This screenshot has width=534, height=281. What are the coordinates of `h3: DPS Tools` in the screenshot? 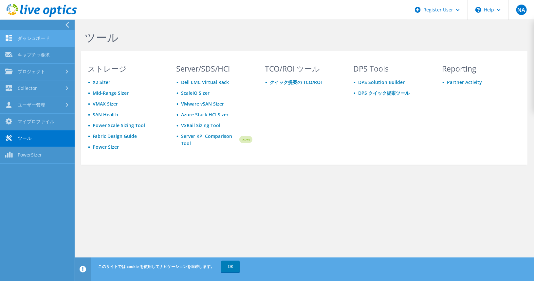 It's located at (391, 69).